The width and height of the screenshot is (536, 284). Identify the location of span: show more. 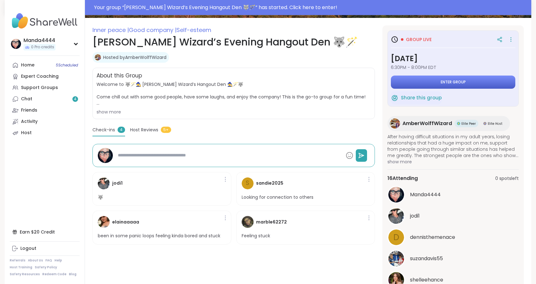
(453, 162).